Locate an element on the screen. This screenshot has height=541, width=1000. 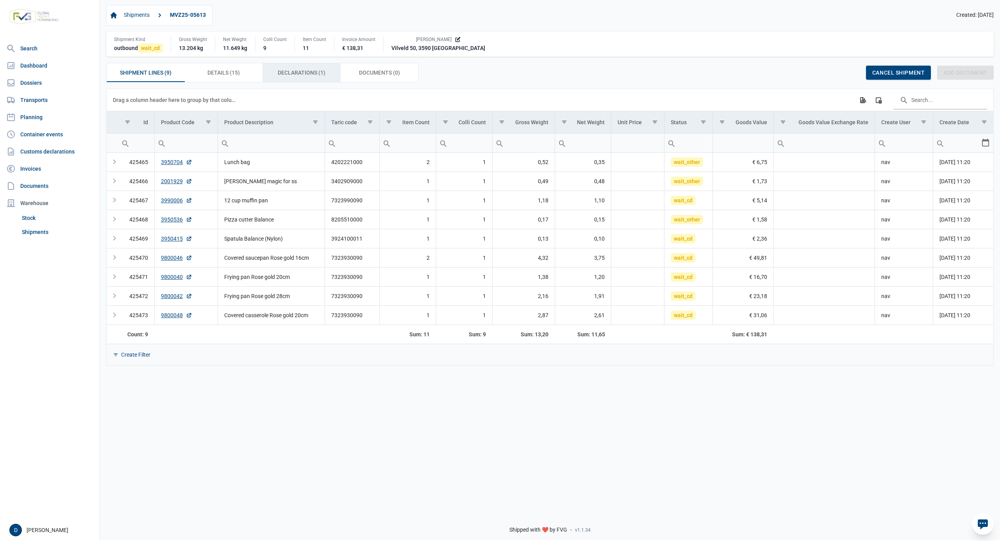
td: Column Product Code is located at coordinates (186, 122).